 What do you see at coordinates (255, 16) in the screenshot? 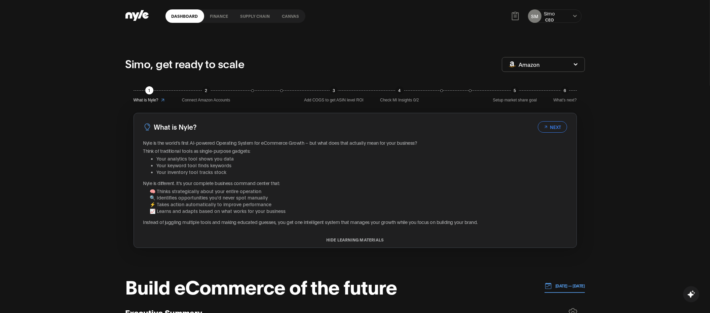
I see `a: Supply chain` at bounding box center [255, 16].